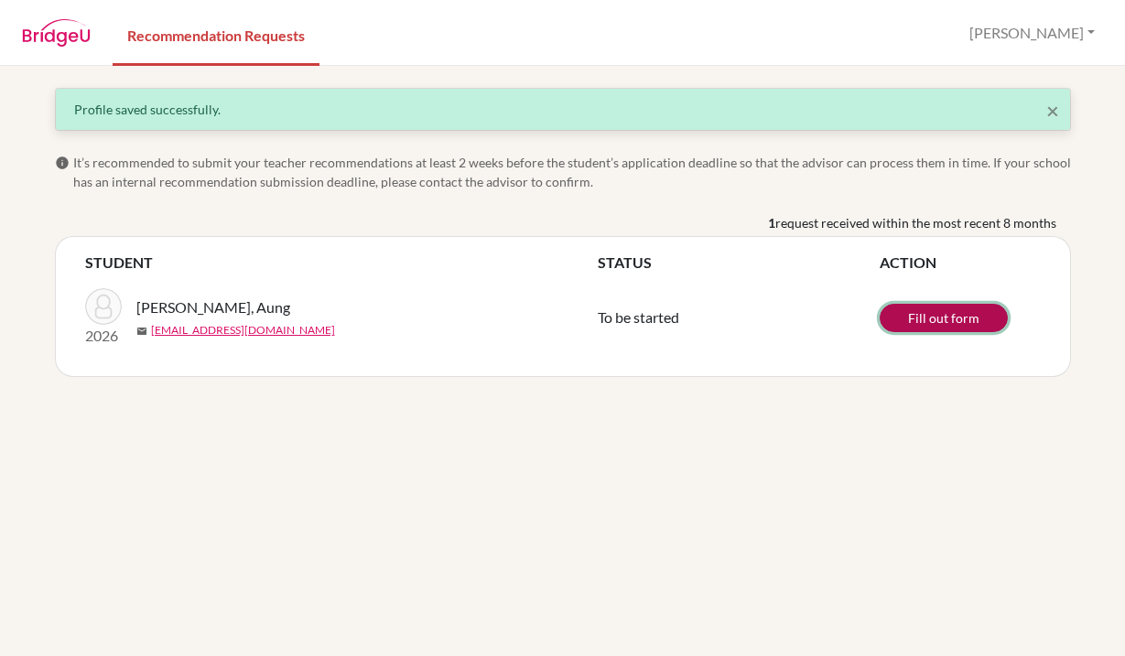  What do you see at coordinates (944, 318) in the screenshot?
I see `a: Fill out form` at bounding box center [944, 318].